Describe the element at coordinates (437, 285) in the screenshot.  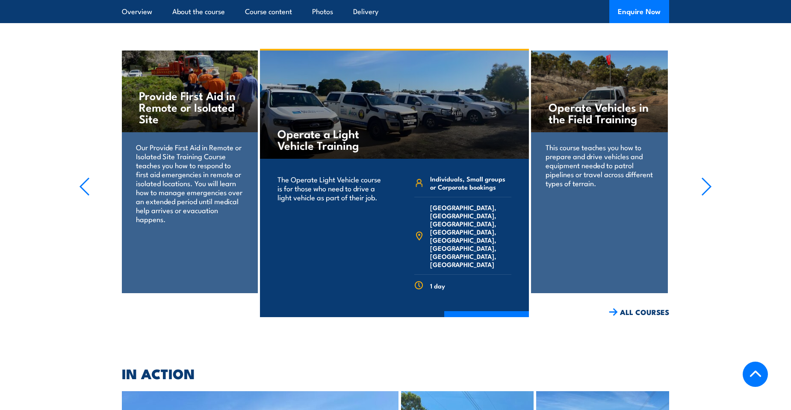
I see `span: 1 day` at that location.